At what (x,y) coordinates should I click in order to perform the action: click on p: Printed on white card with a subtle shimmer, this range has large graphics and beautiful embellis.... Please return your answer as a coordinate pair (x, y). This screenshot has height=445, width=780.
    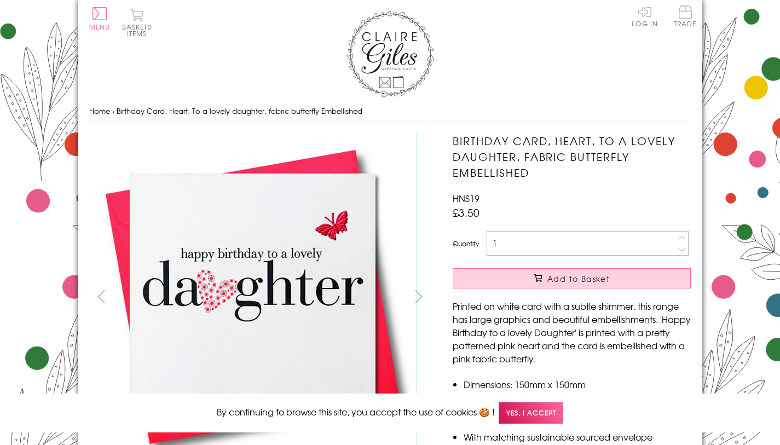
    Looking at the image, I should click on (571, 332).